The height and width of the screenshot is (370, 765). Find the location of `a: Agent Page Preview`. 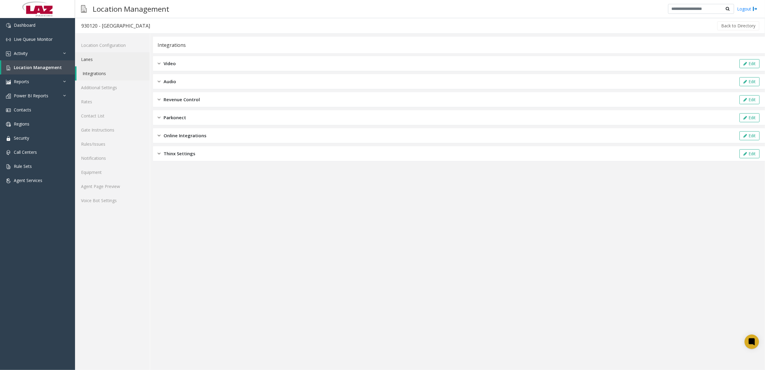

a: Agent Page Preview is located at coordinates (112, 186).